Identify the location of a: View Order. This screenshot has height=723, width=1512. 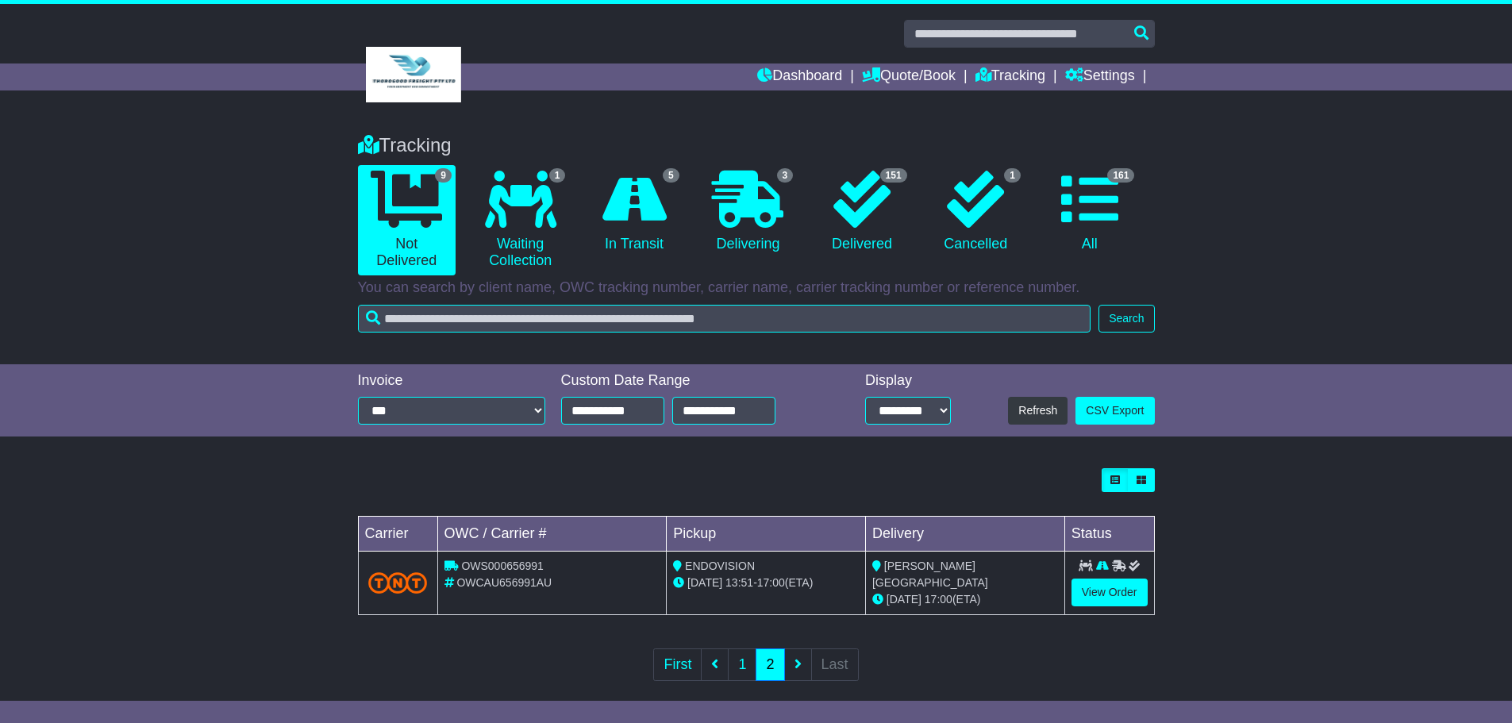
(1109, 592).